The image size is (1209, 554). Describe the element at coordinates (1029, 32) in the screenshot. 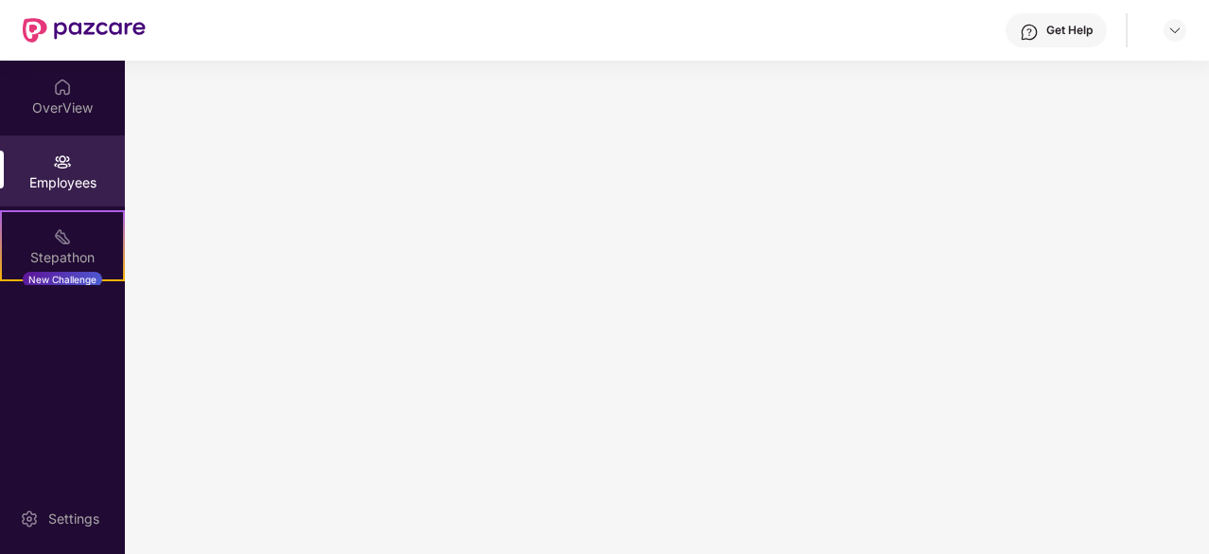

I see `img: svg+xml;base64,PHN2ZyBpZD0iSGVscC0zMngzMiIgeG1sbnM9Imh0dHA6Ly93d3cudzMub3JnLzIwMDAvc3ZnIiB3aWR0aD...` at that location.